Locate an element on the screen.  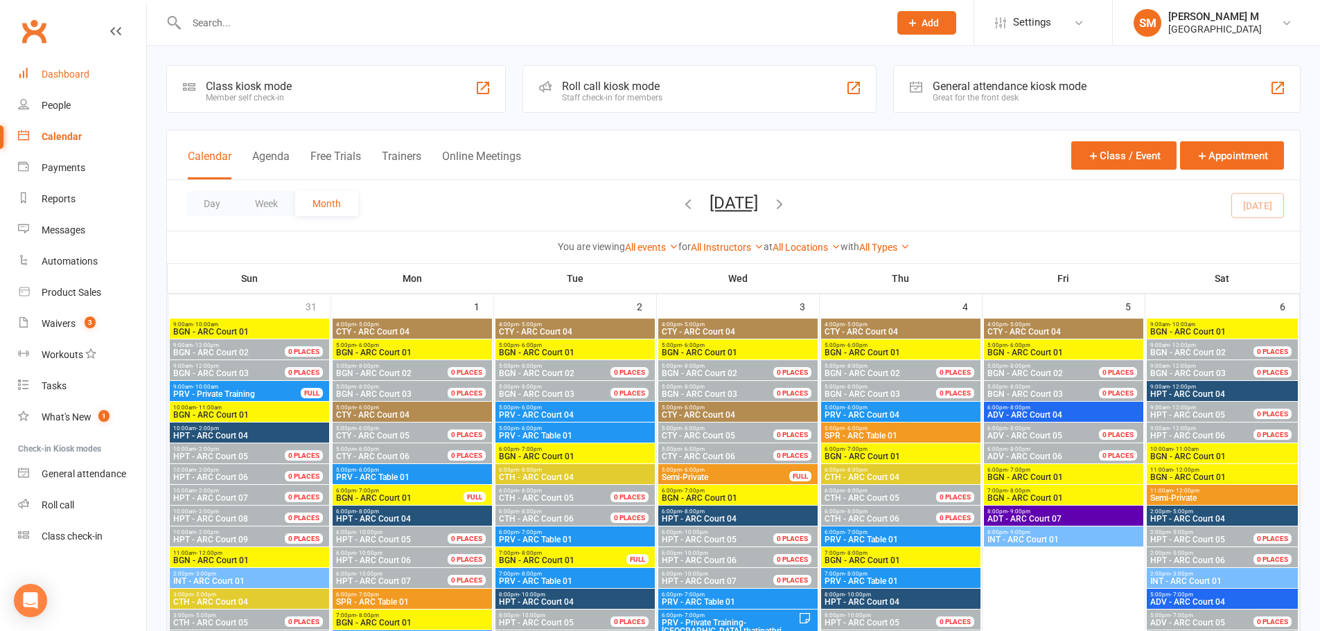
a: Roll call is located at coordinates (82, 505).